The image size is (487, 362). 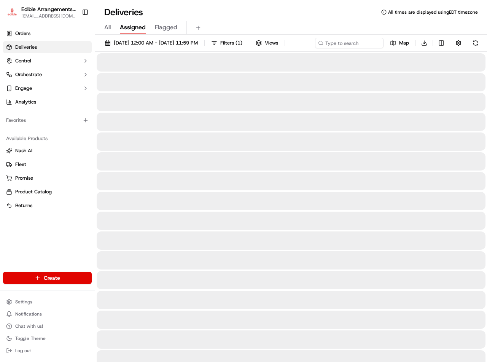 What do you see at coordinates (349, 43) in the screenshot?
I see `input: Type to search` at bounding box center [349, 43].